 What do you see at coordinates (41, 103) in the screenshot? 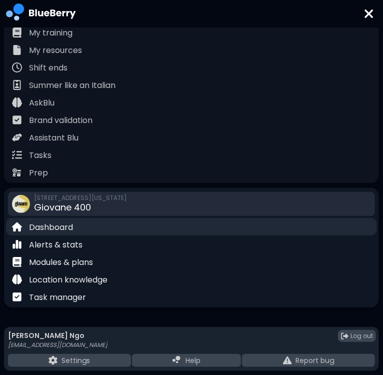
I see `p: AskBlu` at bounding box center [41, 103].